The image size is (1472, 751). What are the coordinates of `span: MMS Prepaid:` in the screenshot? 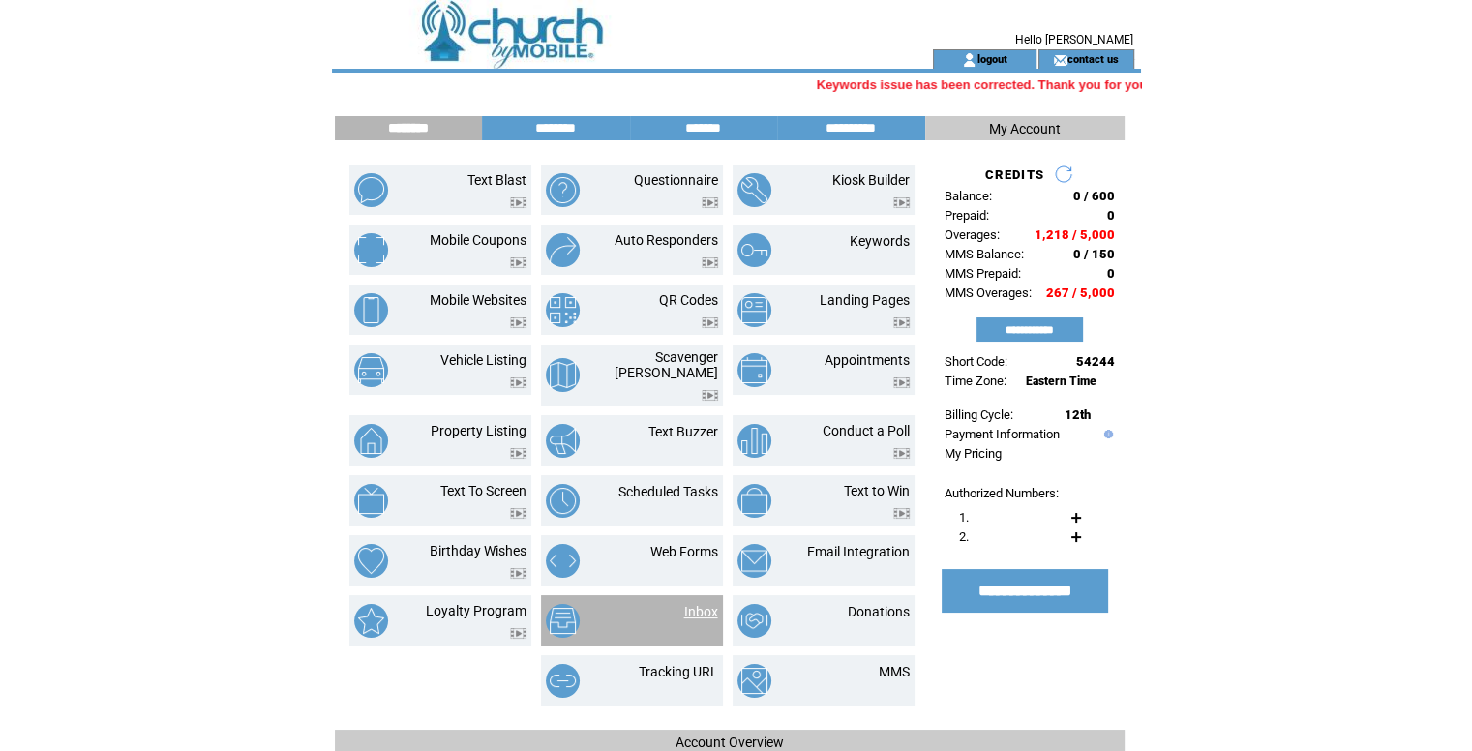 It's located at (982, 273).